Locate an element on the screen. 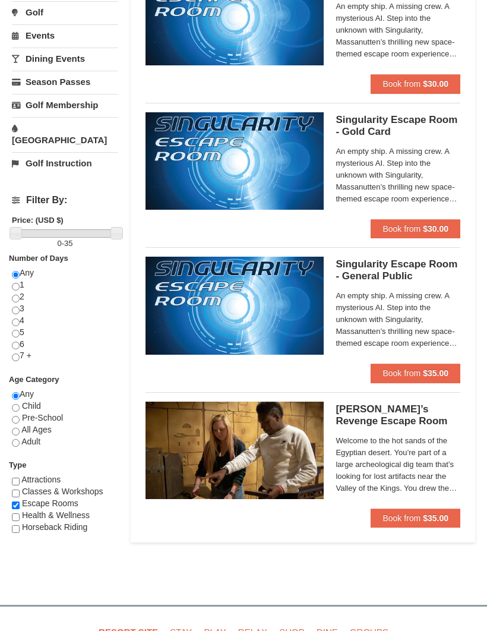  div: Any is located at coordinates (65, 423).